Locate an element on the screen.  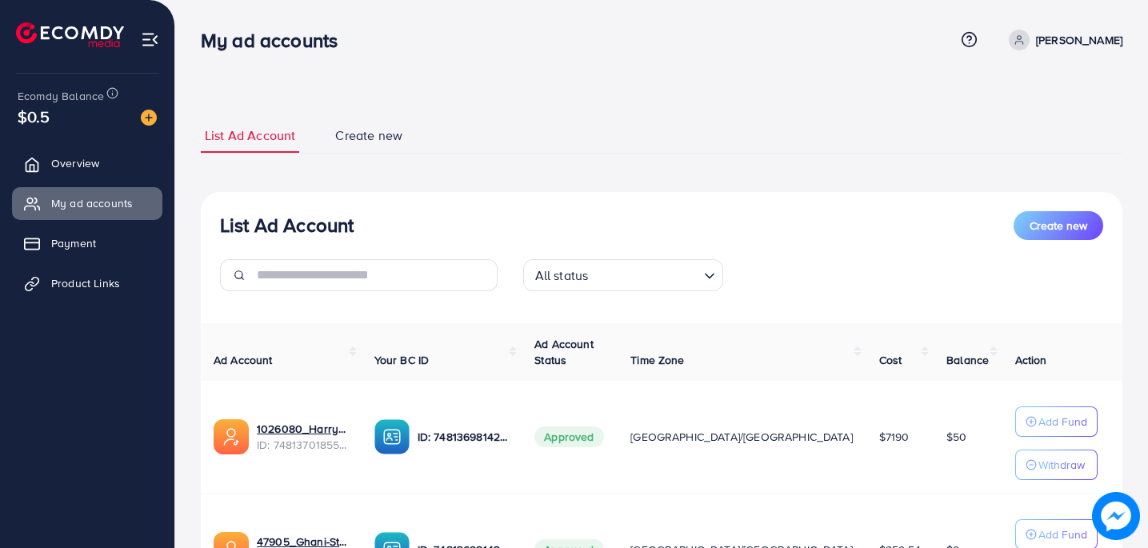
a: Payment is located at coordinates (87, 243).